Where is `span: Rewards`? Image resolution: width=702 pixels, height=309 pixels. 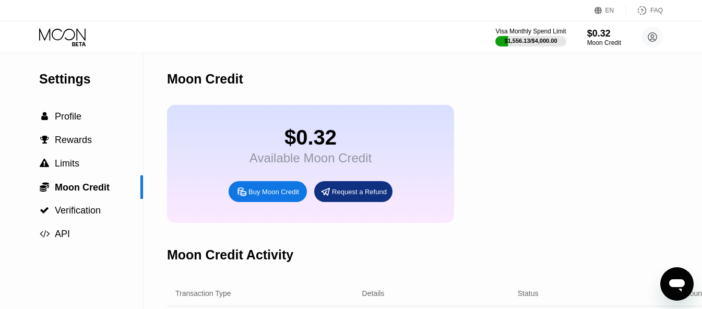 span: Rewards is located at coordinates (73, 140).